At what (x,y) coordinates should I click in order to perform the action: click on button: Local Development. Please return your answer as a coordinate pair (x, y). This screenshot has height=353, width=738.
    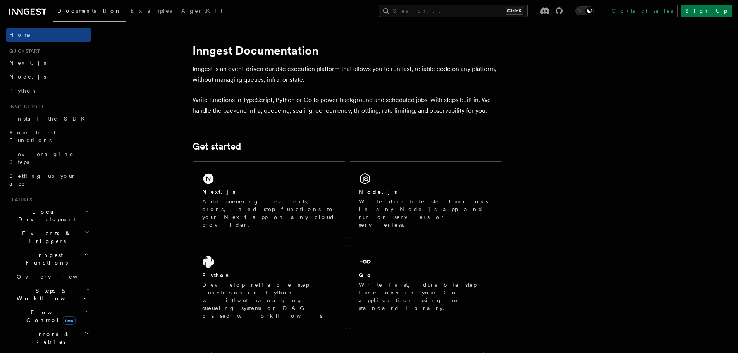
    Looking at the image, I should click on (48, 215).